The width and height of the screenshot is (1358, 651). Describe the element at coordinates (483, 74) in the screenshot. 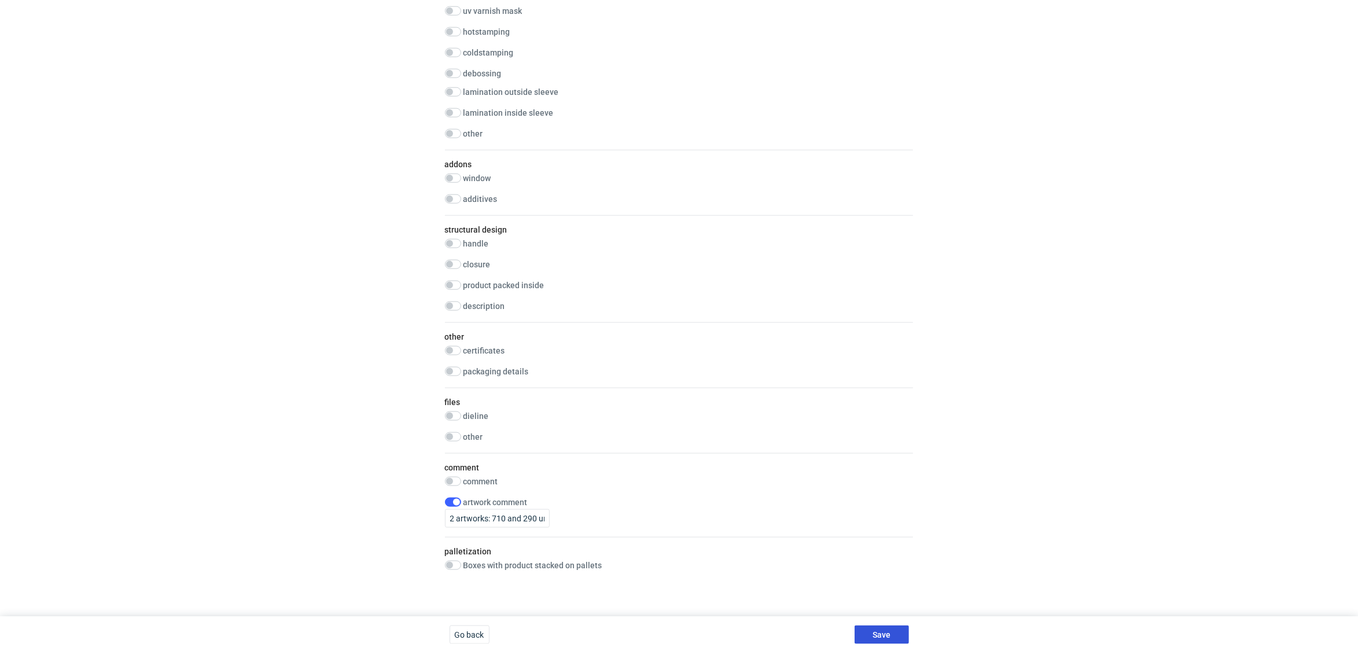

I see `label: debossing` at that location.